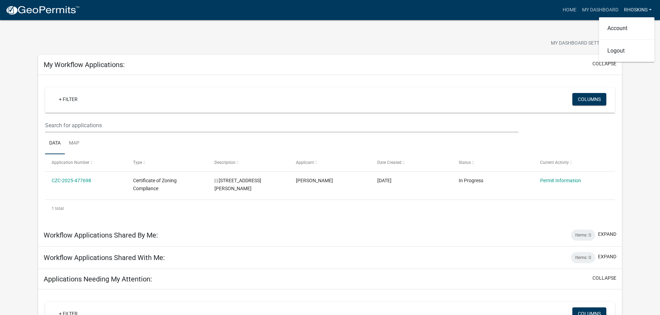 The height and width of the screenshot is (315, 660). Describe the element at coordinates (155, 185) in the screenshot. I see `span: Certificate of Zoning Compliance` at that location.